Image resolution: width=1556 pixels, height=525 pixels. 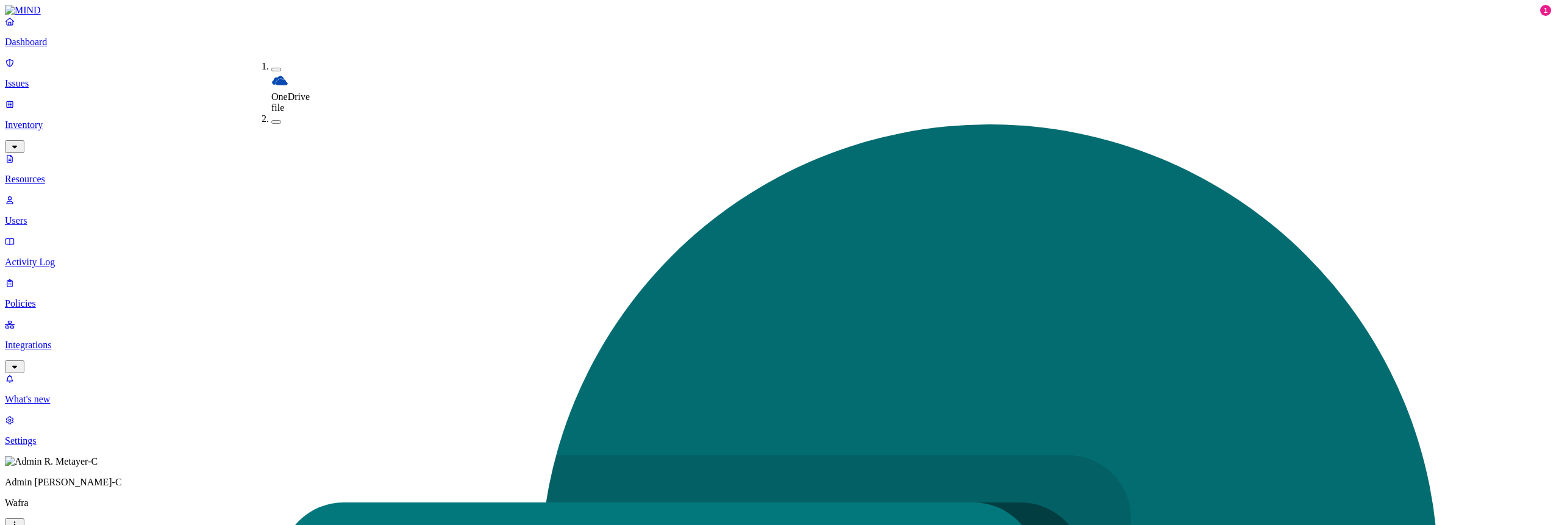 What do you see at coordinates (778, 503) in the screenshot?
I see `p: Wafra` at bounding box center [778, 503].